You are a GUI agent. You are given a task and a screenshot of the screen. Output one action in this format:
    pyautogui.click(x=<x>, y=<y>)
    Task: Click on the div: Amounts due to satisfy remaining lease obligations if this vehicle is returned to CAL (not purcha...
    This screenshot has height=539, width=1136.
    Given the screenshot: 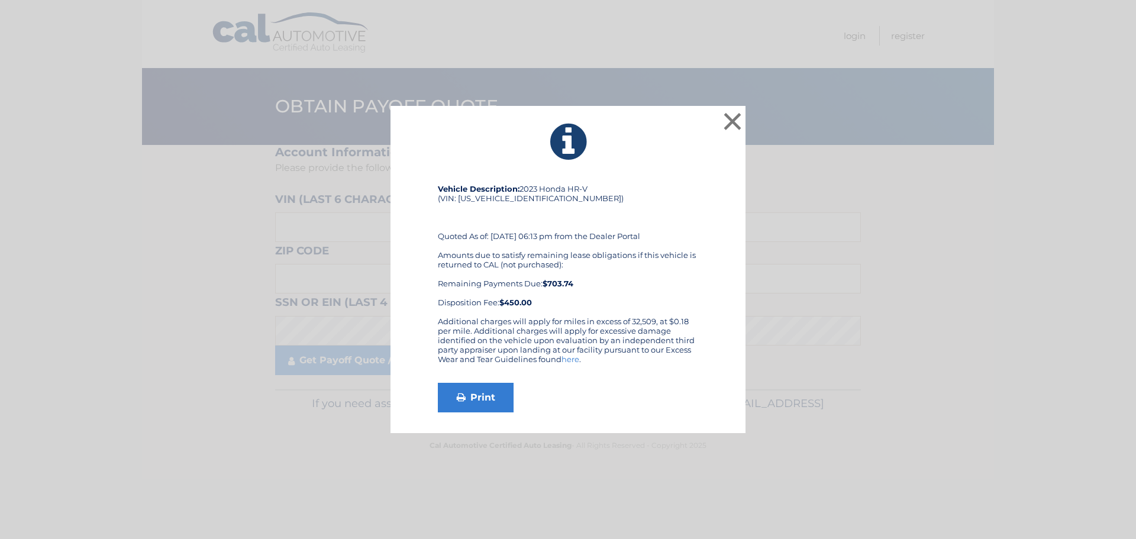 What is the action you would take?
    pyautogui.click(x=568, y=279)
    